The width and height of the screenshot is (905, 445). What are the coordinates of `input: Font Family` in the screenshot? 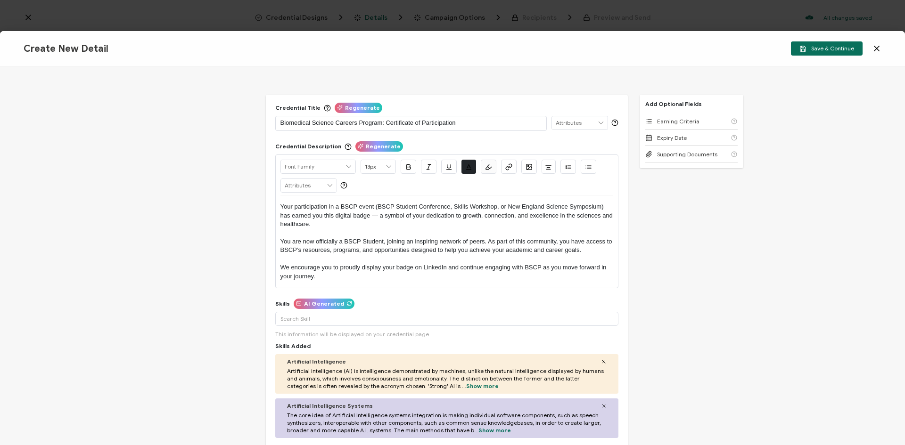 It's located at (318, 167).